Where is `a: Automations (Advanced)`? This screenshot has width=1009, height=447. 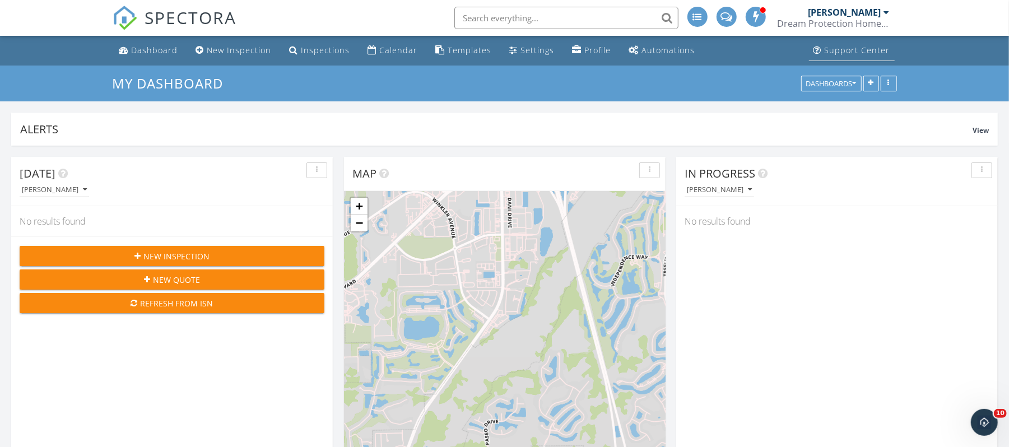
a: Automations (Advanced) is located at coordinates (662, 50).